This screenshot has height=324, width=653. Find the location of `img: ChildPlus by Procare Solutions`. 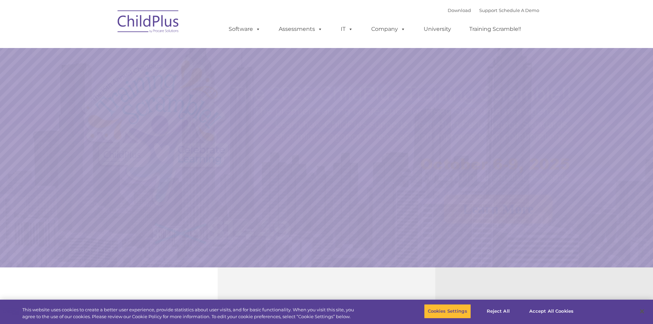

img: ChildPlus by Procare Solutions is located at coordinates (148, 23).